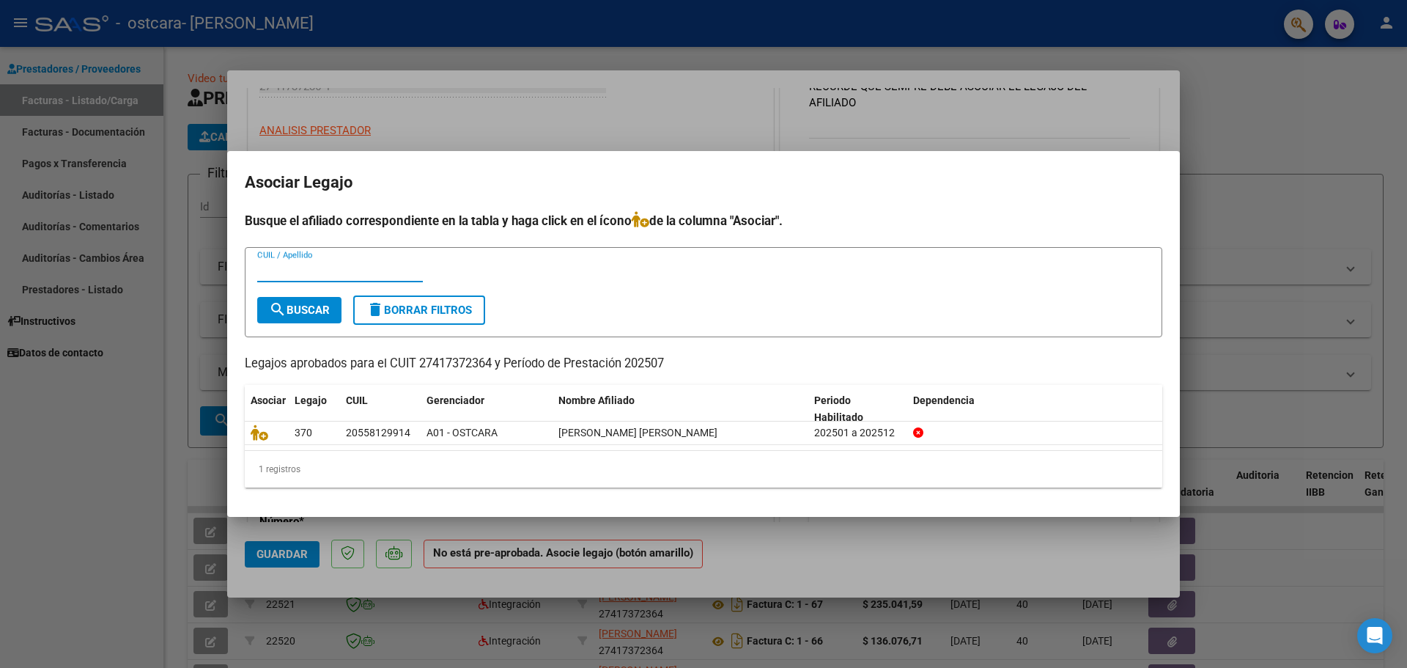 This screenshot has height=668, width=1407. I want to click on div: Open Intercom Messenger, so click(1375, 635).